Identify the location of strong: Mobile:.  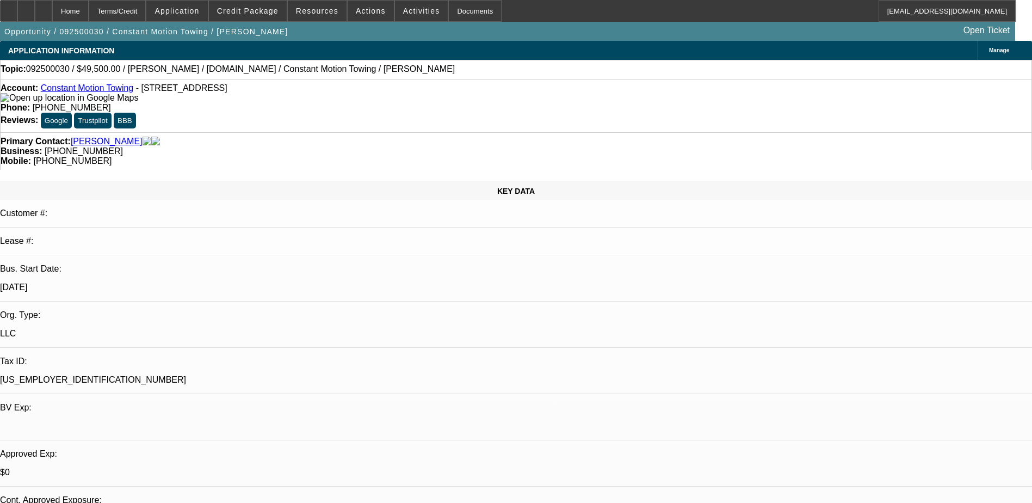
(16, 161).